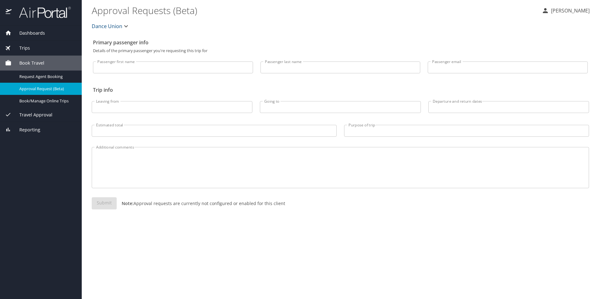 The image size is (599, 299). What do you see at coordinates (9, 12) in the screenshot?
I see `img: icon-airportal.png` at bounding box center [9, 12].